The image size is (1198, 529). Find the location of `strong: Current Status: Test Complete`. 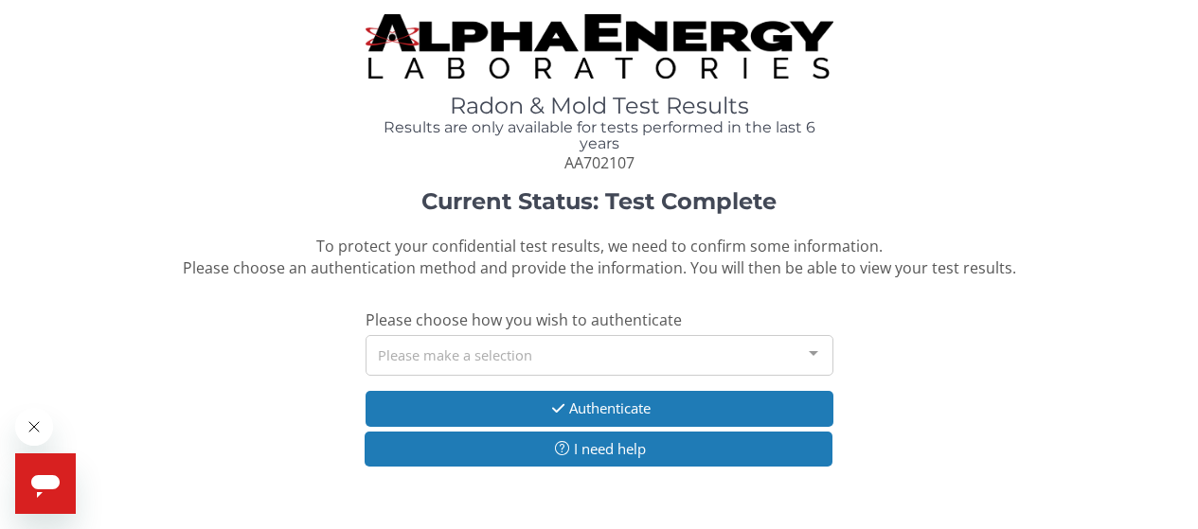

strong: Current Status: Test Complete is located at coordinates (598, 201).